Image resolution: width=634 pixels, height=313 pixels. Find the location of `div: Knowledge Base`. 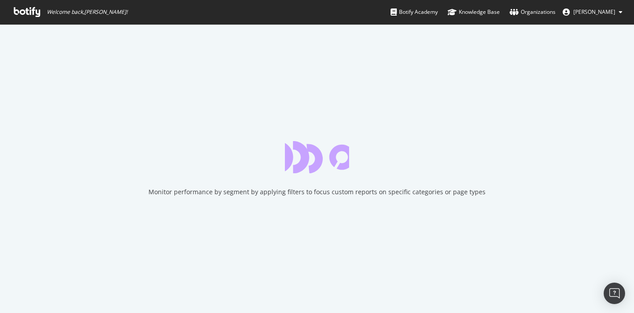

div: Knowledge Base is located at coordinates (474, 12).